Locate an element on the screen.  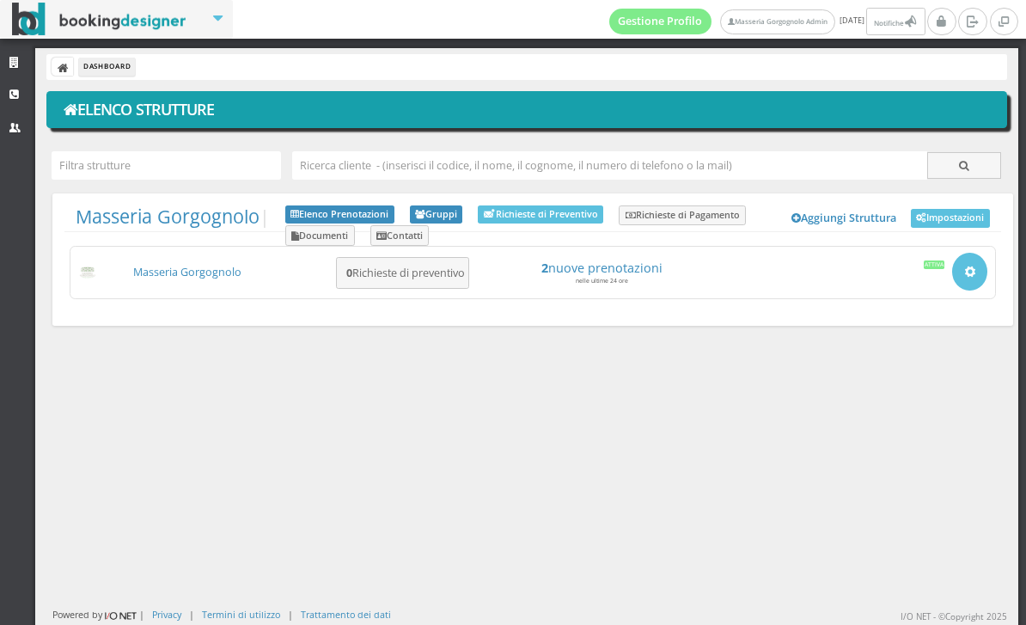
h4: nuove prenotazioni is located at coordinates (602, 267).